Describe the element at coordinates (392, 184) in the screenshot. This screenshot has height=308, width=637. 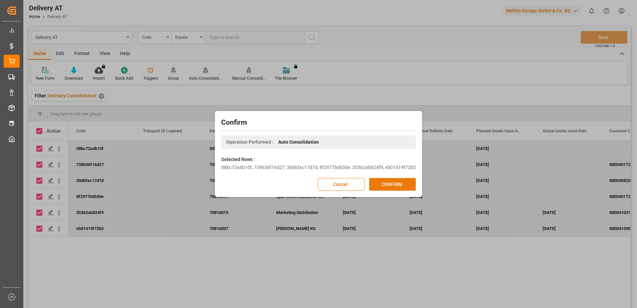
I see `button: CONFIRM` at that location.